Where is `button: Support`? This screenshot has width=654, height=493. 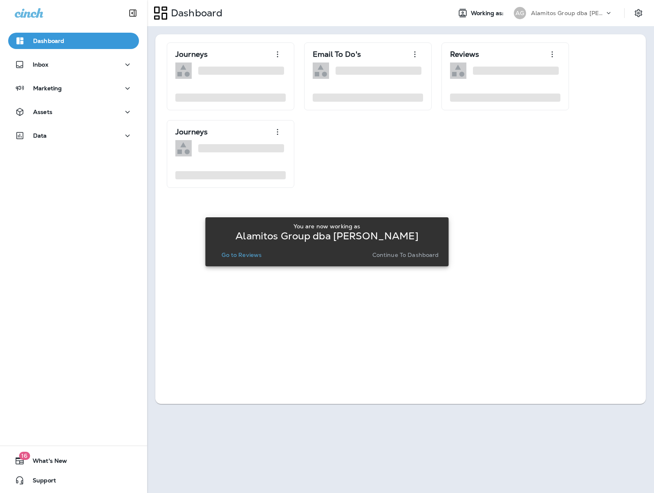
button: Support is located at coordinates (74, 480).